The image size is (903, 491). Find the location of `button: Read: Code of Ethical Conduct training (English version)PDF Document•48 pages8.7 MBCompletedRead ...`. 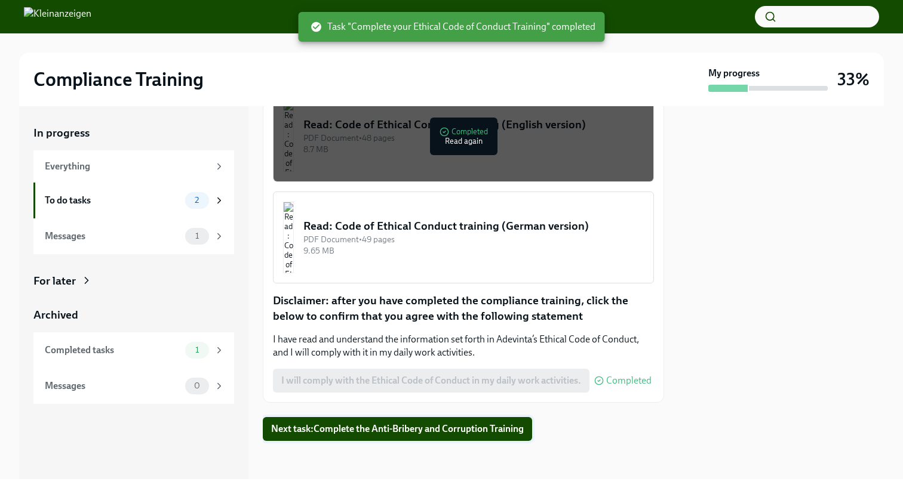

button: Read: Code of Ethical Conduct training (English version)PDF Document•48 pages8.7 MBCompletedRead ... is located at coordinates (463, 136).